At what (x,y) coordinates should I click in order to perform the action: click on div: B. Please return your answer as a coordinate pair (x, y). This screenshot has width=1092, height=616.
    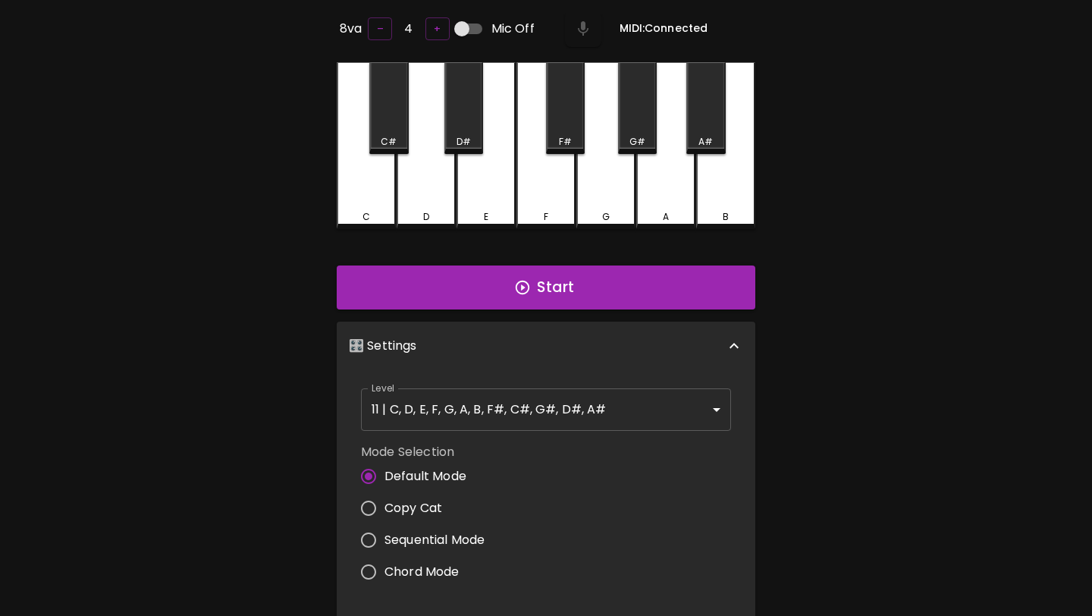
    Looking at the image, I should click on (726, 217).